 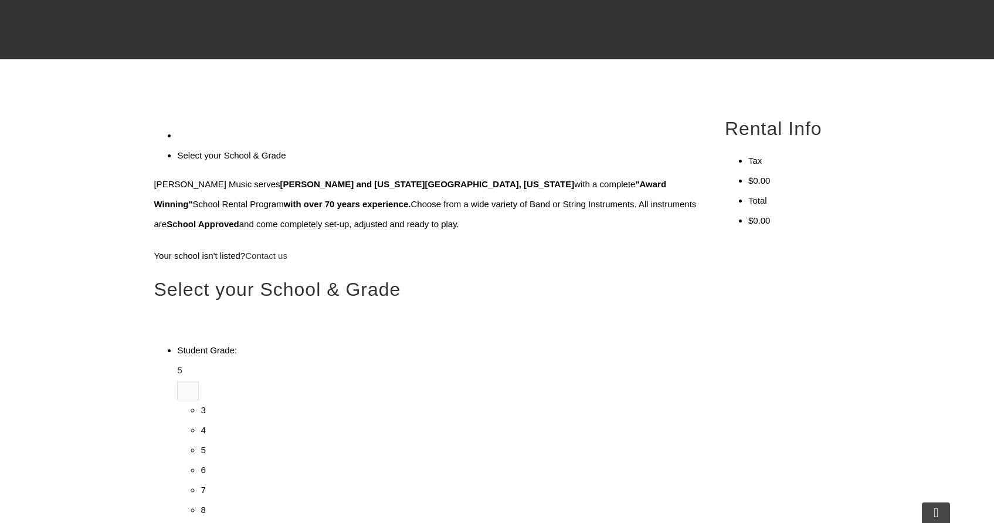 I want to click on h2: Select your School & Grade, so click(x=425, y=290).